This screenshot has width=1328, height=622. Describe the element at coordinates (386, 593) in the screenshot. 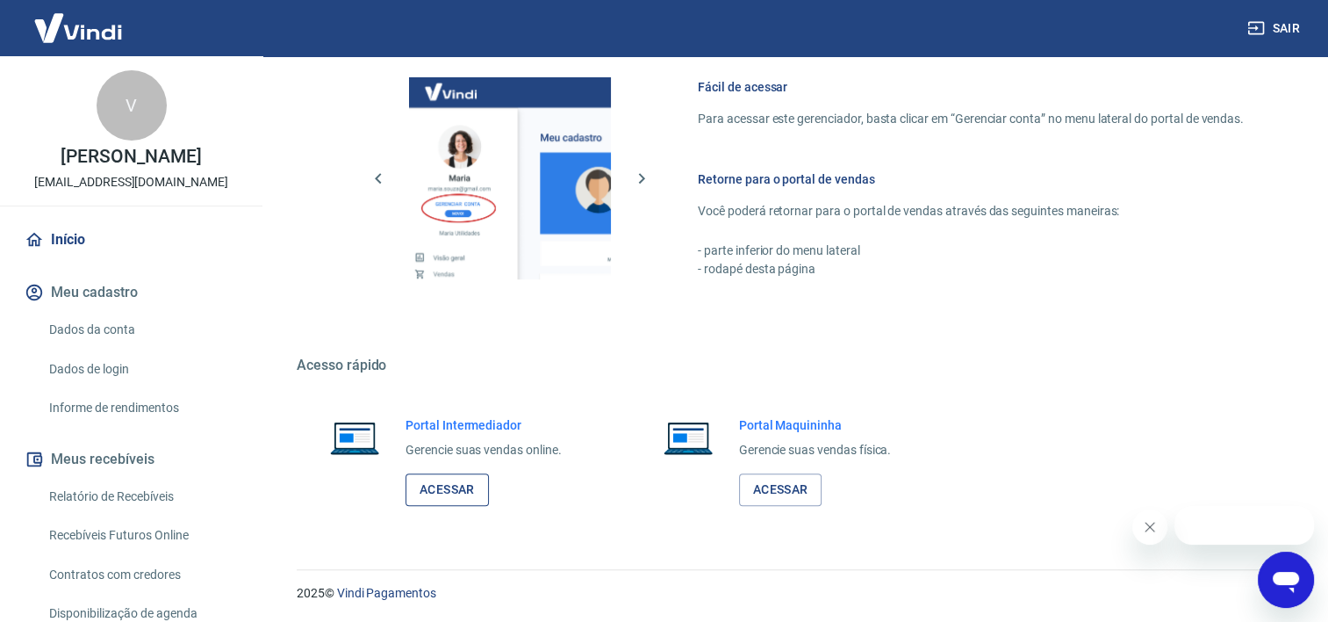

I see `a: Vindi Pagamentos` at that location.